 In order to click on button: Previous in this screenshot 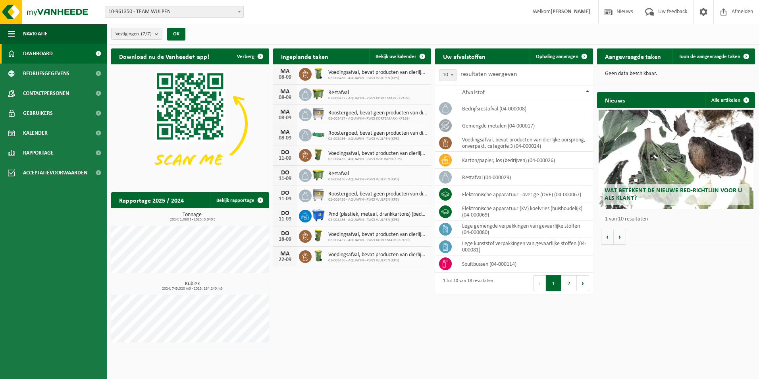, I will do `click(540, 283)`.